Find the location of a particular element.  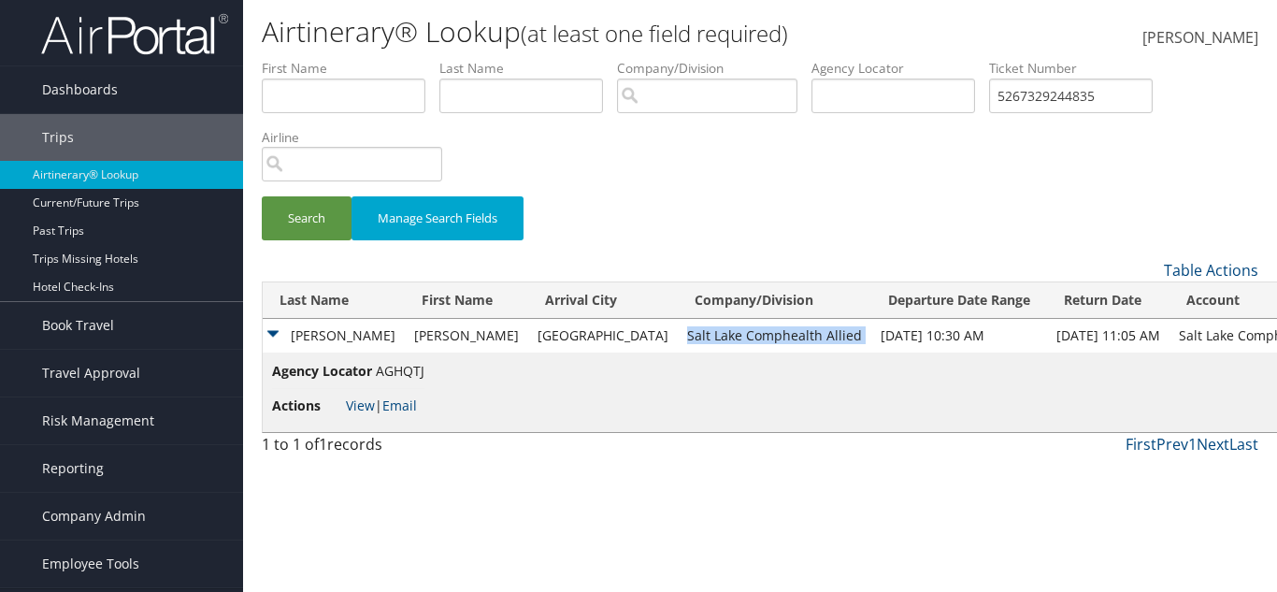

a: Email is located at coordinates (399, 405).